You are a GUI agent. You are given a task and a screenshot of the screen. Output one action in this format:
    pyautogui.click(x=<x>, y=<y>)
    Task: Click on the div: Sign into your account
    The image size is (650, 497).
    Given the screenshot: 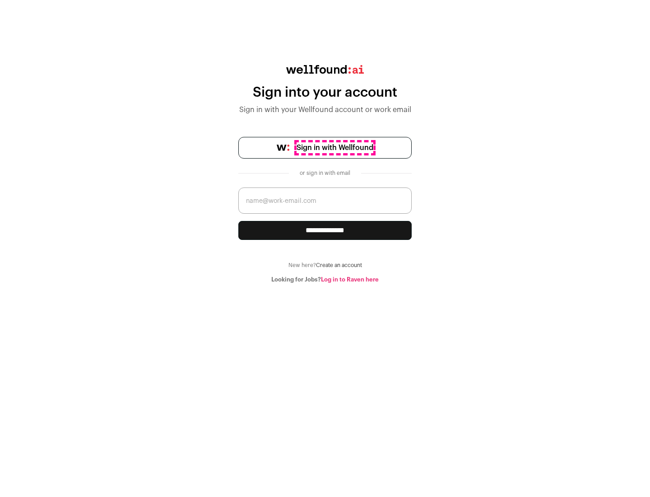 What is the action you would take?
    pyautogui.click(x=325, y=93)
    